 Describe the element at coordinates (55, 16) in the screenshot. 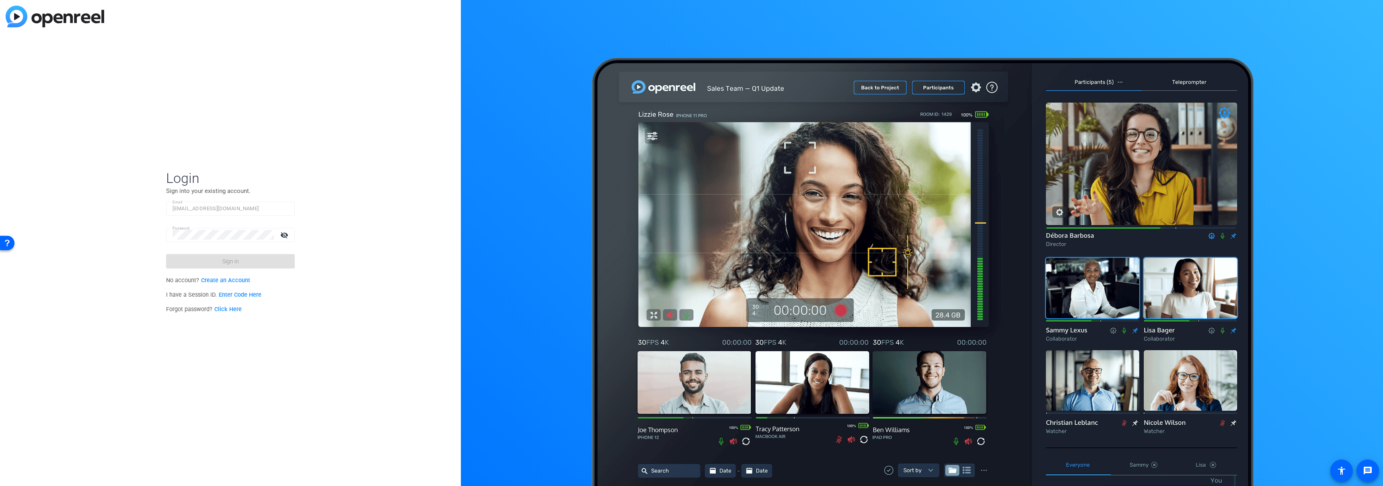

I see `img: blue-gradient.svg` at that location.